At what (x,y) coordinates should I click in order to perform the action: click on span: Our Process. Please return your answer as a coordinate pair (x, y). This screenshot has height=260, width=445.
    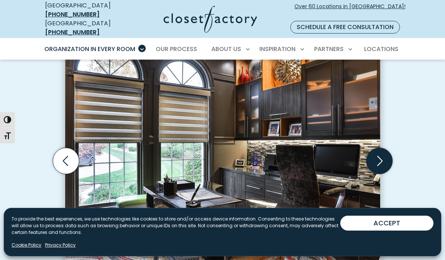
    Looking at the image, I should click on (176, 49).